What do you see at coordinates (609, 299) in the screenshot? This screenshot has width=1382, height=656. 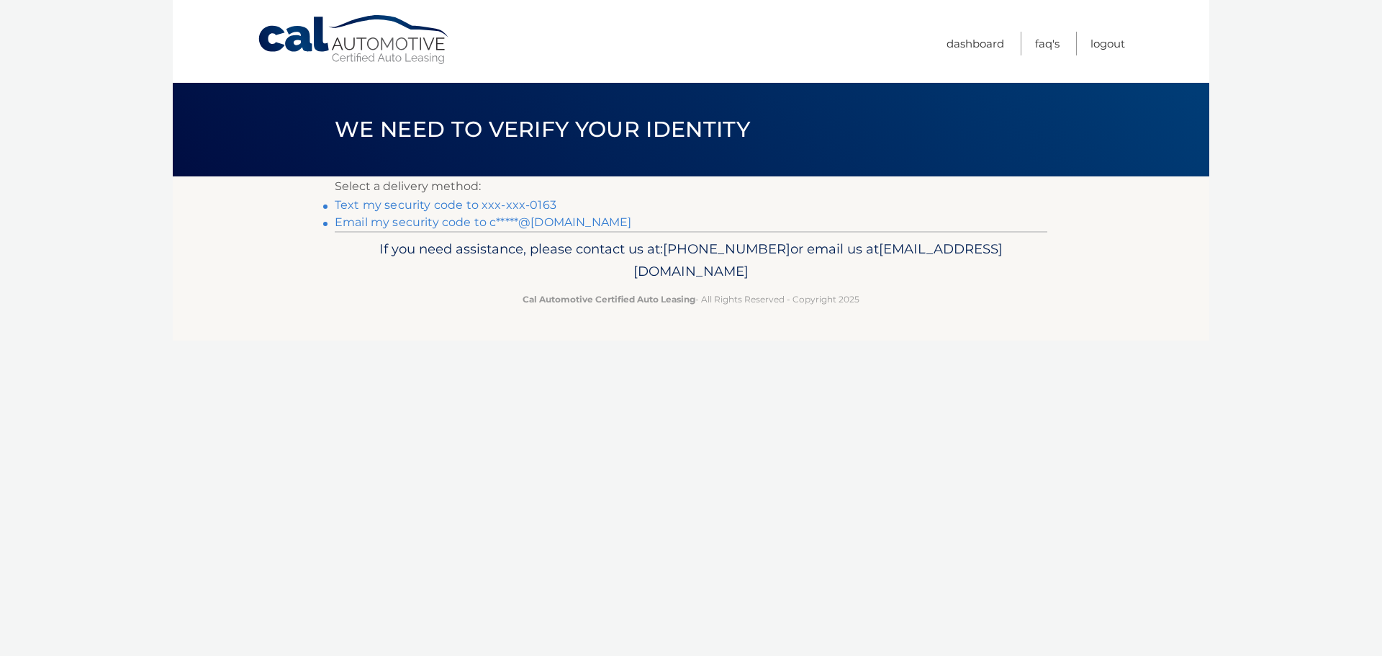 I see `strong: Cal Automotive Certified Auto Leasing` at bounding box center [609, 299].